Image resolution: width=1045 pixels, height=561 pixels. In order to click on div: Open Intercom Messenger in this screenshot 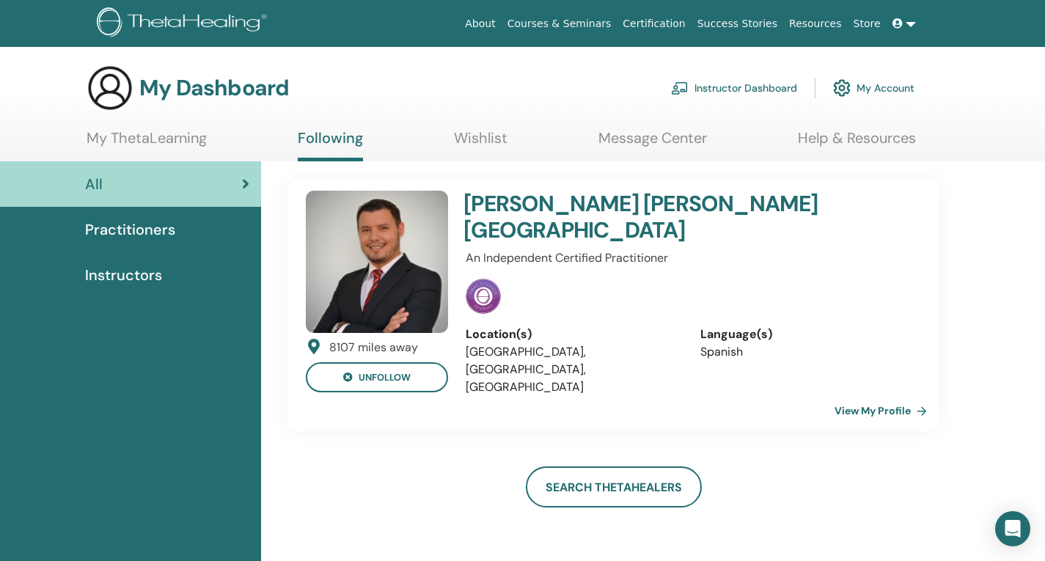, I will do `click(1013, 529)`.